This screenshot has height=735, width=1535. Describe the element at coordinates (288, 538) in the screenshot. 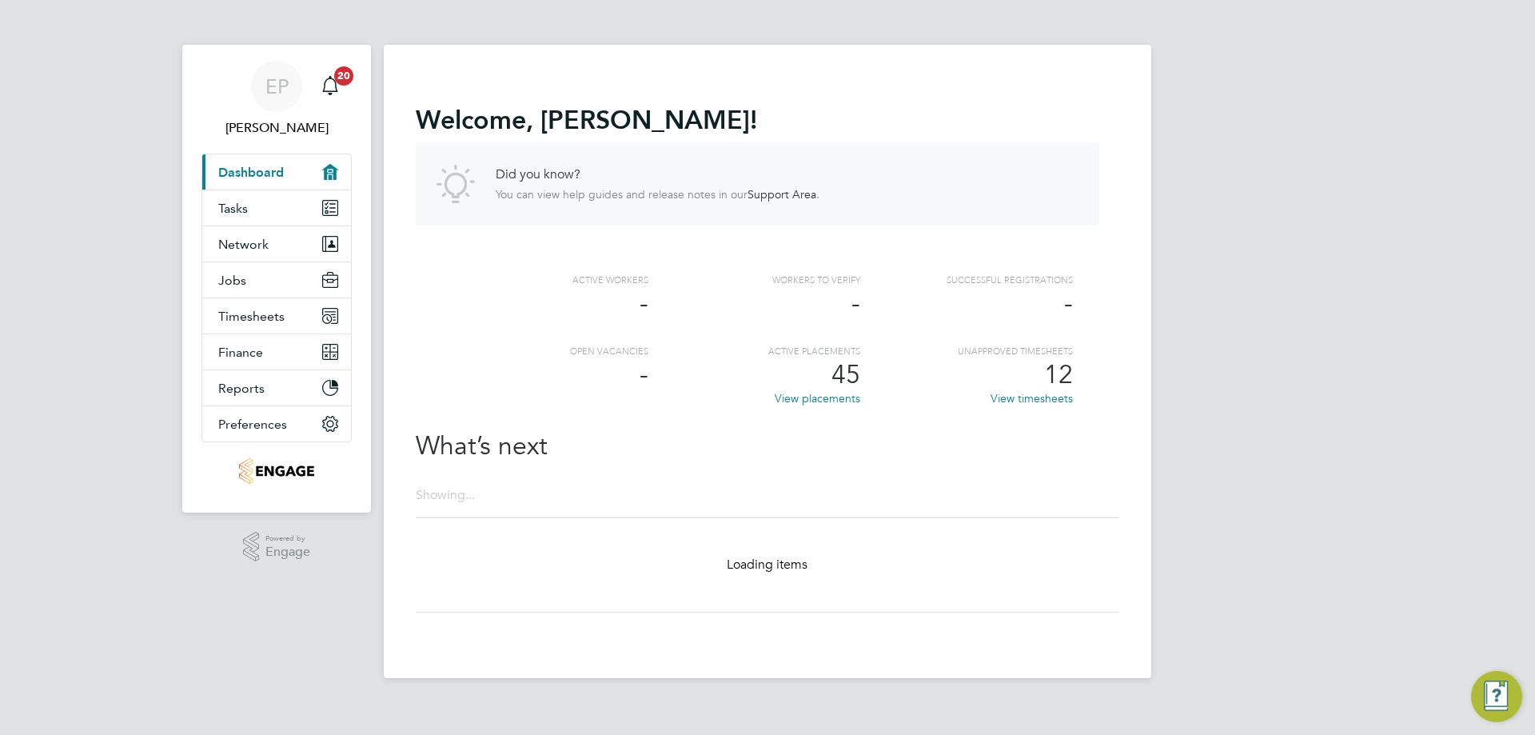

I see `span: Powered by` at that location.